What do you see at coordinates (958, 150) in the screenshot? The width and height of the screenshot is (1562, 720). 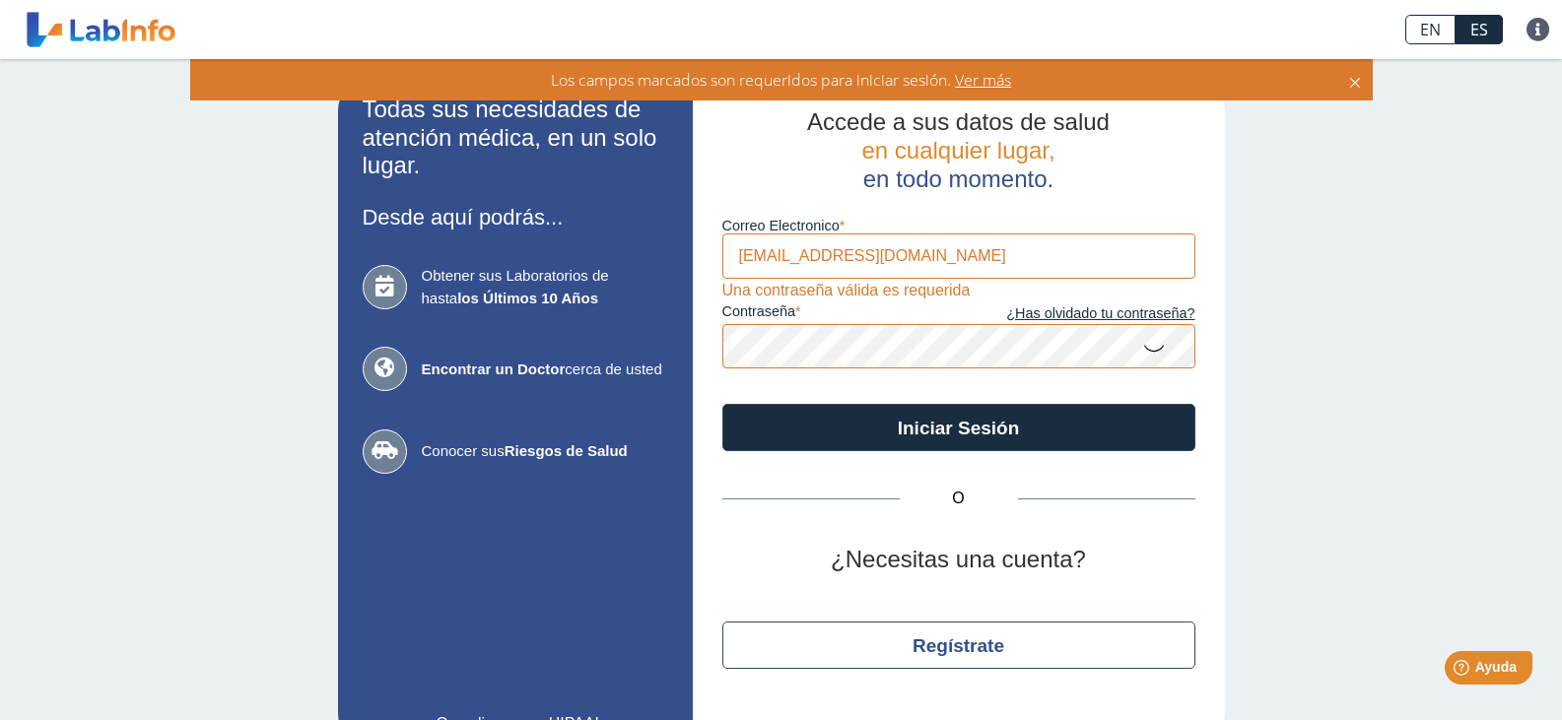 I see `span: en cualquier lugar,` at bounding box center [958, 150].